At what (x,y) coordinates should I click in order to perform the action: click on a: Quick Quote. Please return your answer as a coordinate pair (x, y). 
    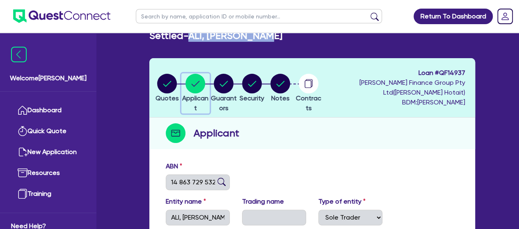
    Looking at the image, I should click on (48, 131).